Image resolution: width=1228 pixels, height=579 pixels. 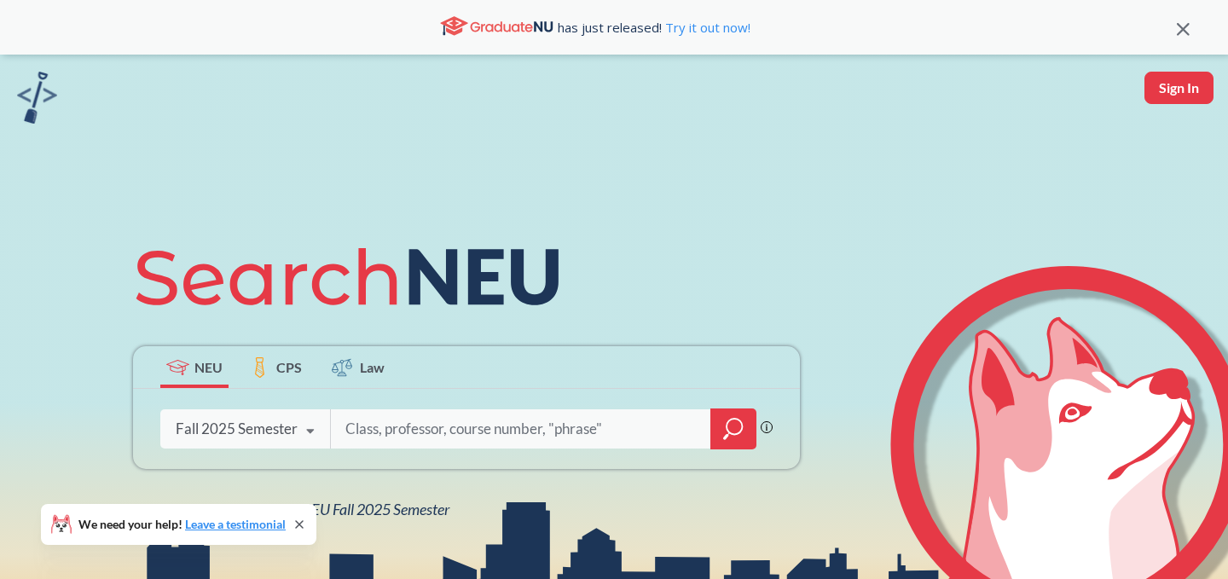 I want to click on span: Law, so click(x=372, y=367).